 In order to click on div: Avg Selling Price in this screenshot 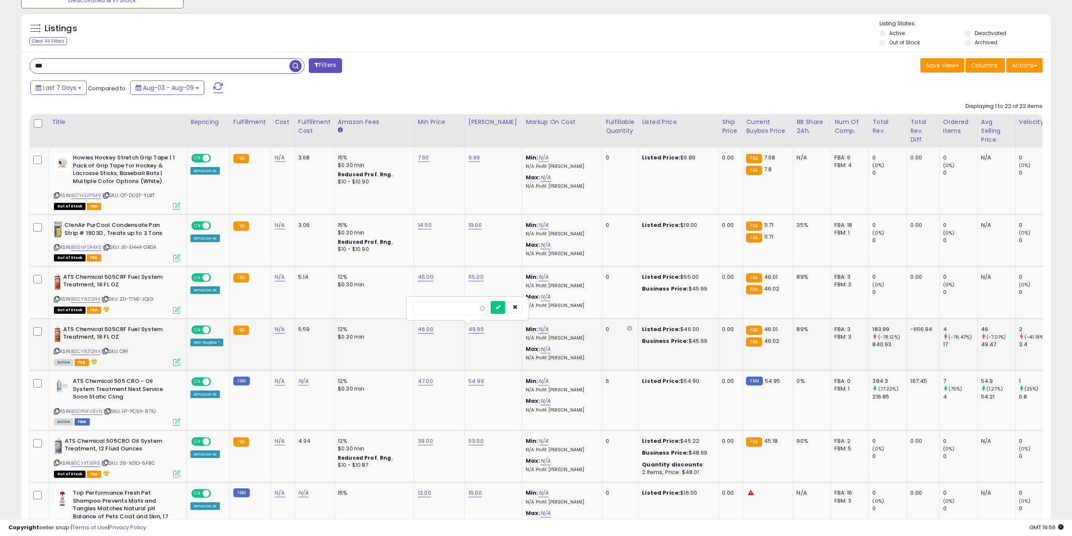, I will do `click(997, 131)`.